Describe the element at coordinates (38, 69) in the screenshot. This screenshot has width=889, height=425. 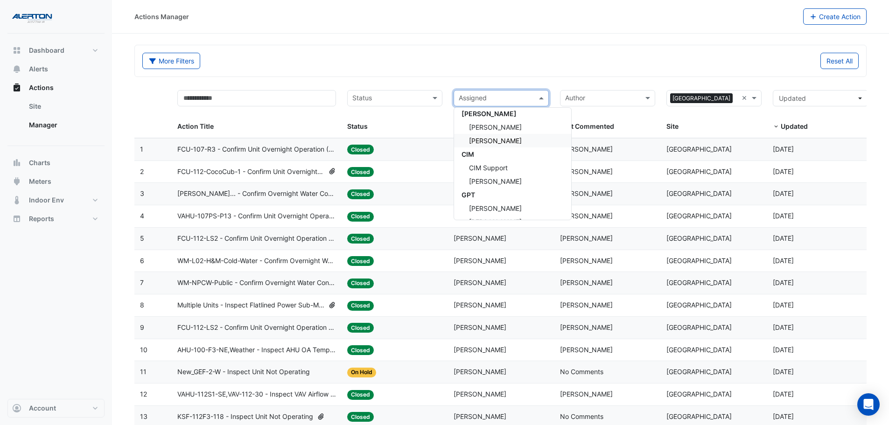
I see `span: Alerts` at that location.